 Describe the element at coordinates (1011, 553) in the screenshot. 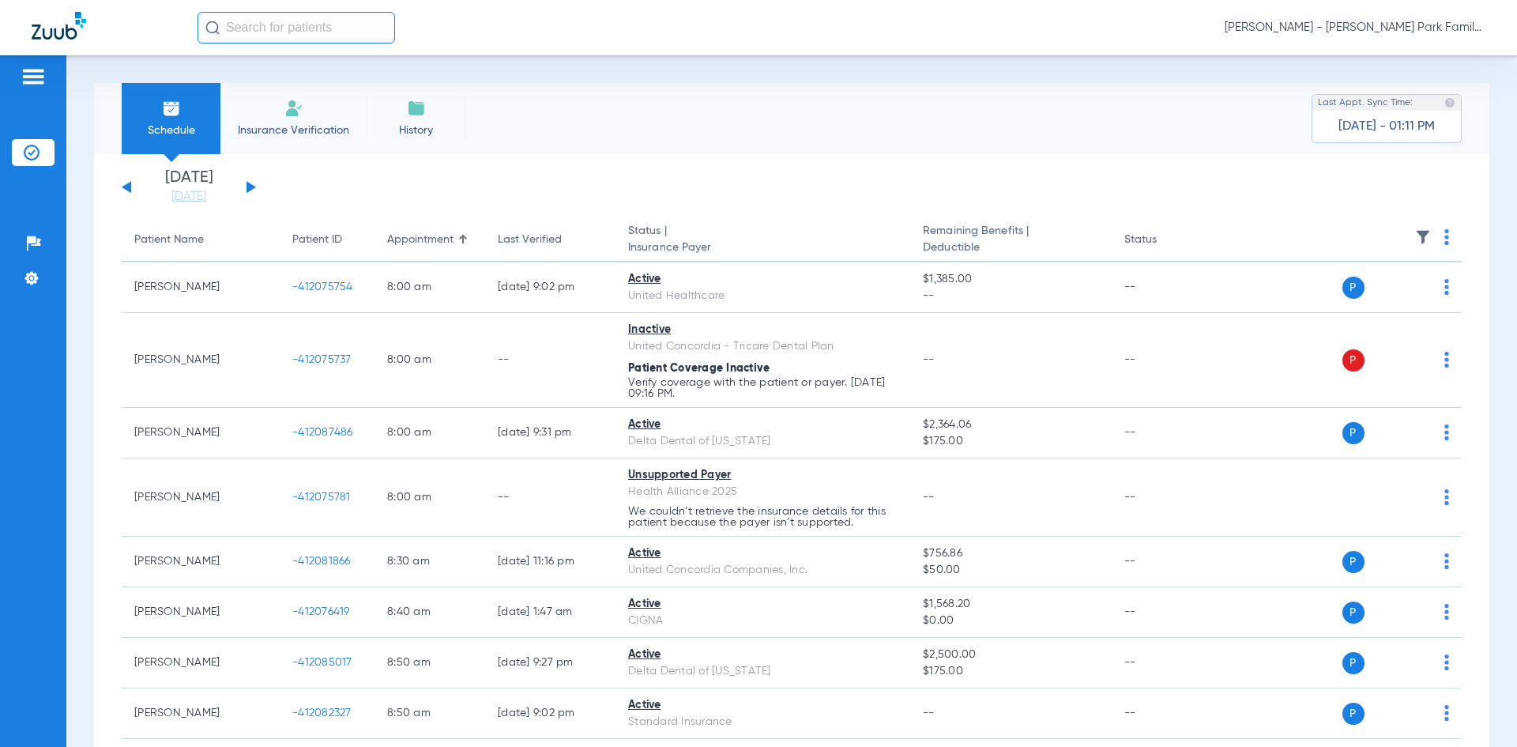

I see `span: $756.86` at that location.